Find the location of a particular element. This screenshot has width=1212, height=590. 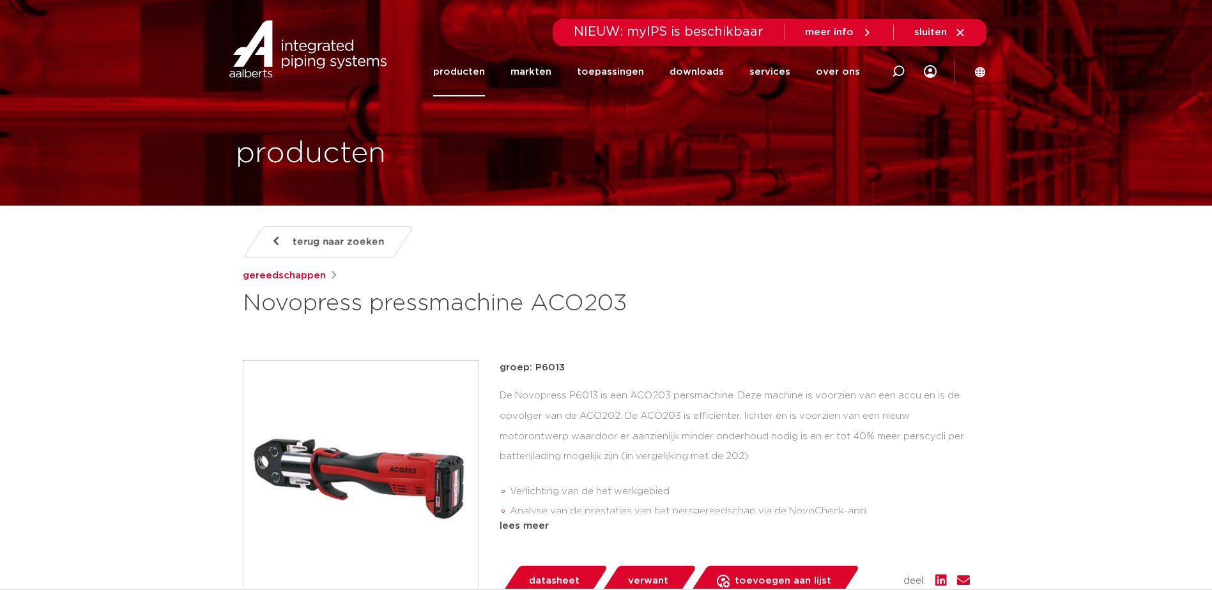

span: deel: is located at coordinates (914, 581).